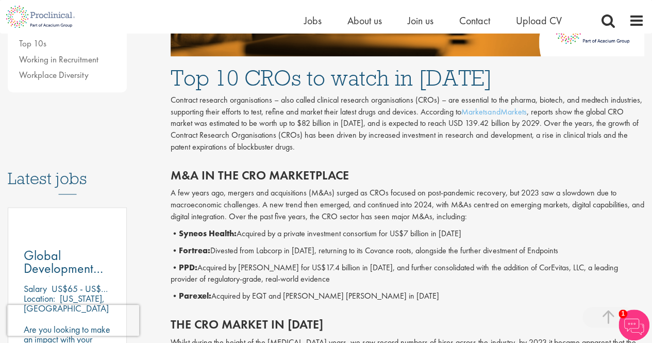  What do you see at coordinates (208, 233) in the screenshot?
I see `b: Syneos Health:` at bounding box center [208, 233].